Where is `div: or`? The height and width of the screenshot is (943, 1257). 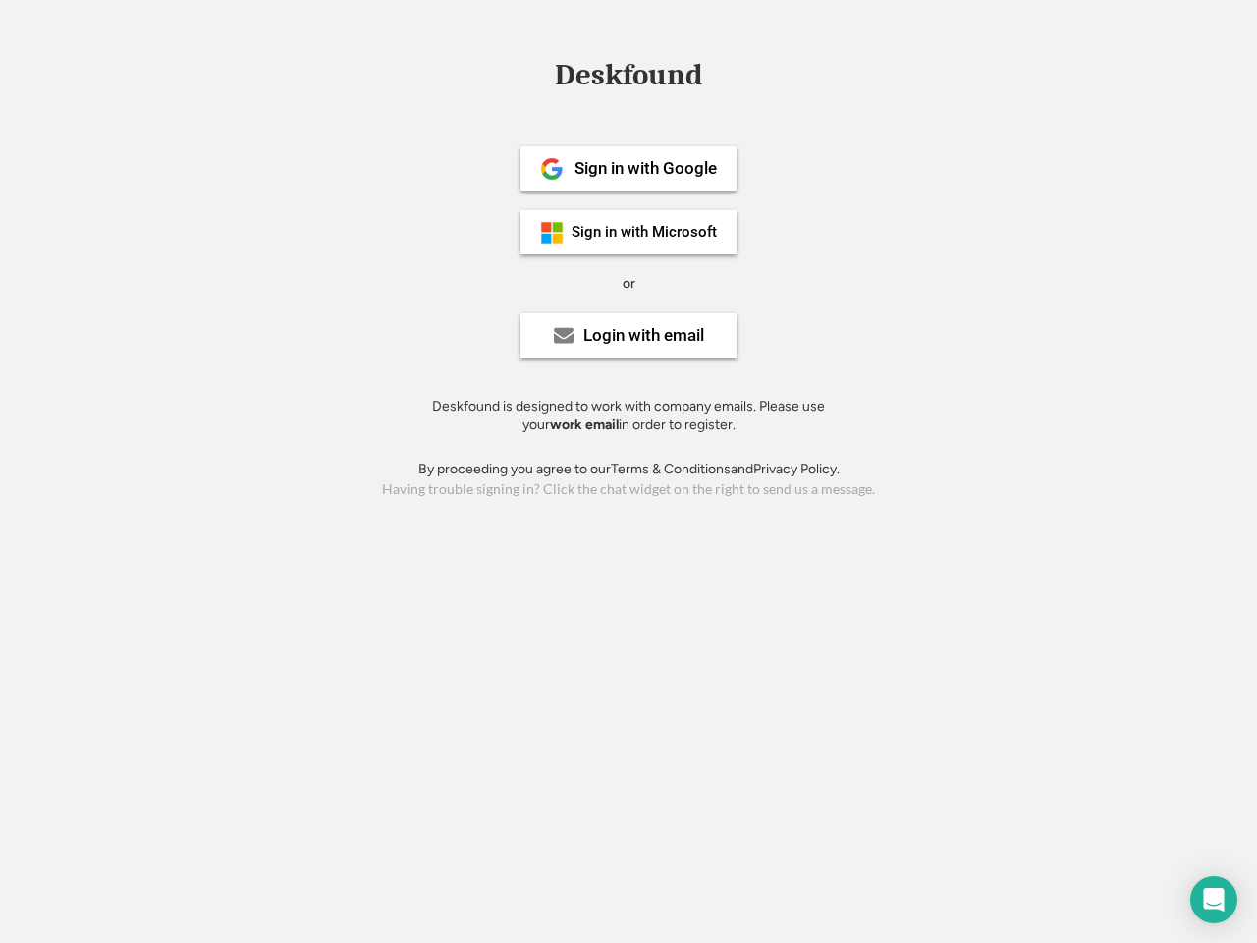 div: or is located at coordinates (628, 284).